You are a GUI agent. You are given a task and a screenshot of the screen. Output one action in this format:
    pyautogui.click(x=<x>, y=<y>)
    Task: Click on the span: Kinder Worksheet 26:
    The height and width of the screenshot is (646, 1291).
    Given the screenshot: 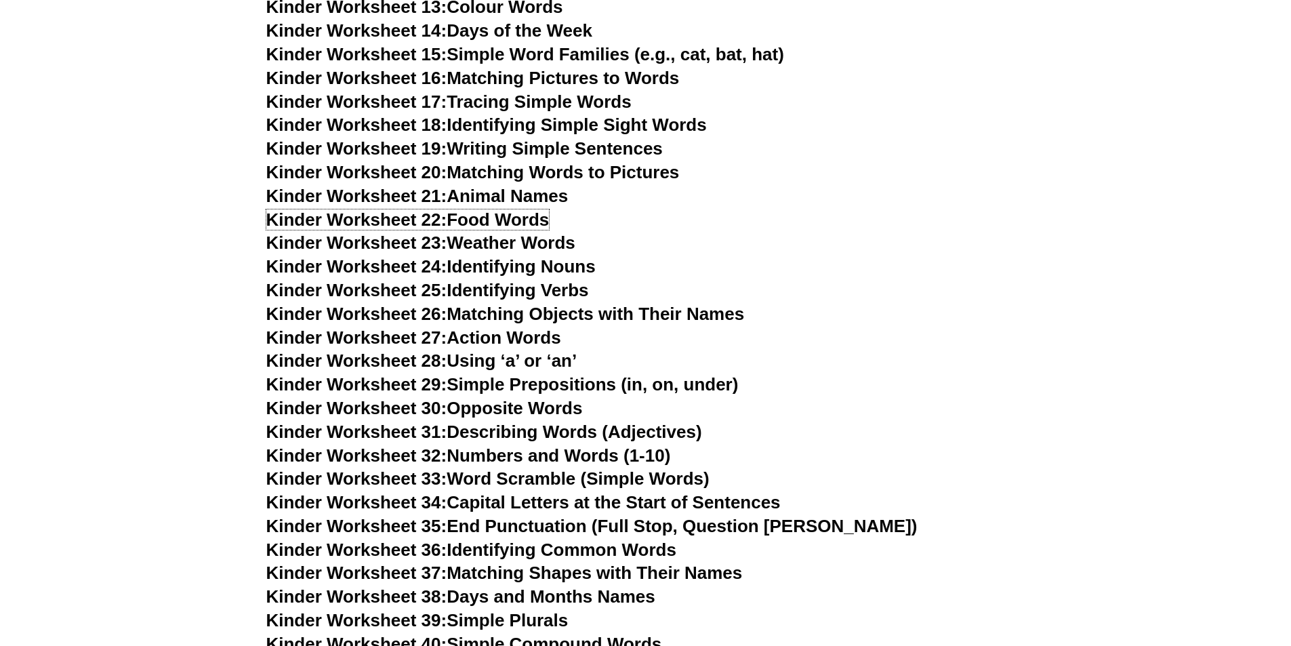 What is the action you would take?
    pyautogui.click(x=356, y=314)
    